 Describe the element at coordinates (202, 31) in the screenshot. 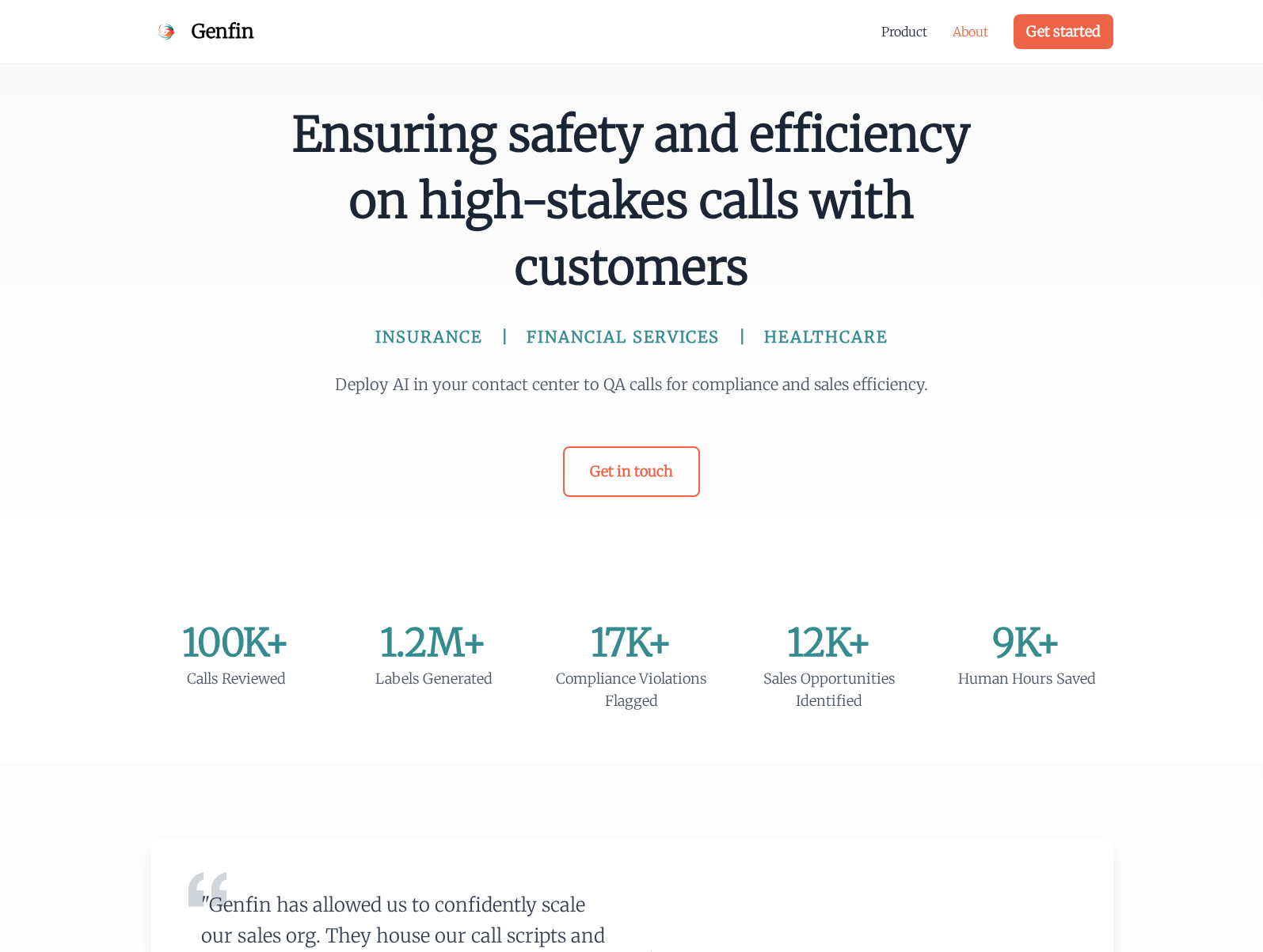

I see `a: Genfin` at that location.